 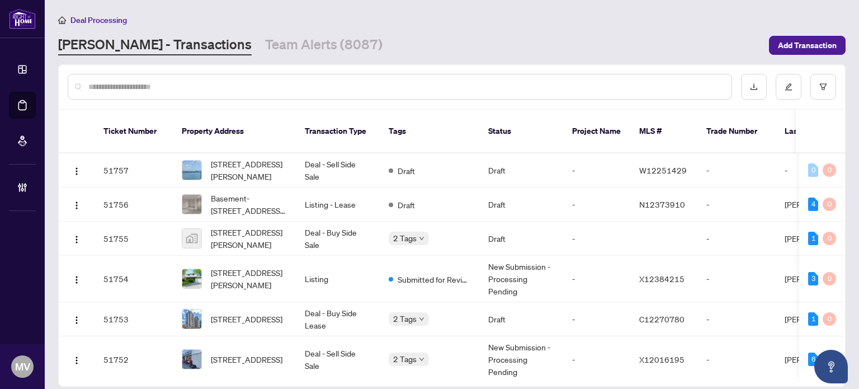 I want to click on th: MLS #, so click(x=664, y=131).